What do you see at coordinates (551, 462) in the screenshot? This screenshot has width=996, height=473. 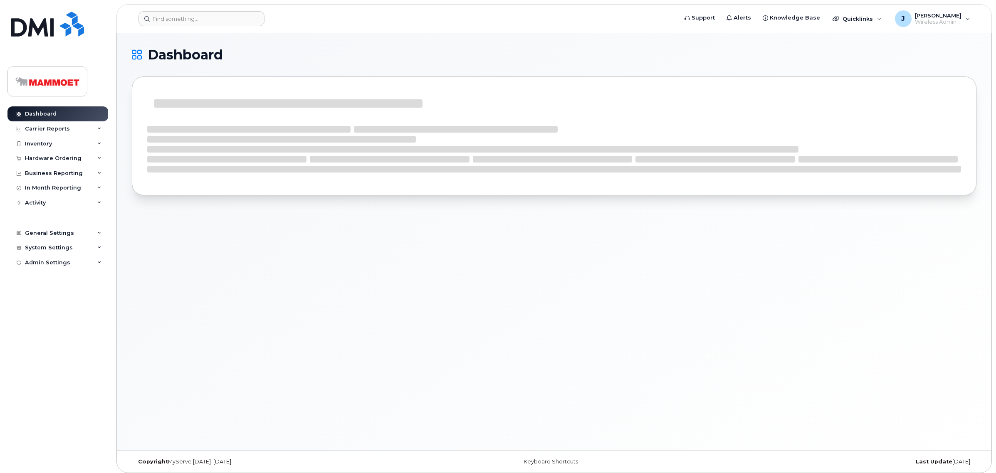 I see `a: Keyboard Shortcuts` at bounding box center [551, 462].